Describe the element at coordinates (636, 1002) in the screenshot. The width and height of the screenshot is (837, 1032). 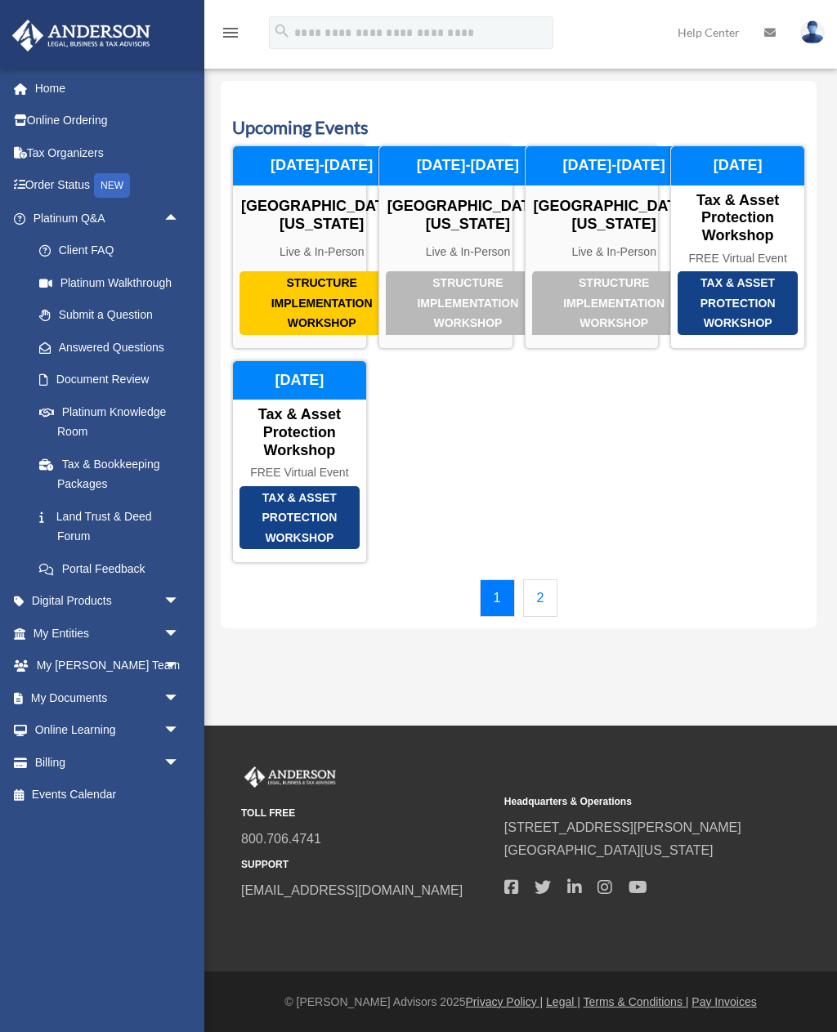
I see `a: Terms & Conditions |` at that location.